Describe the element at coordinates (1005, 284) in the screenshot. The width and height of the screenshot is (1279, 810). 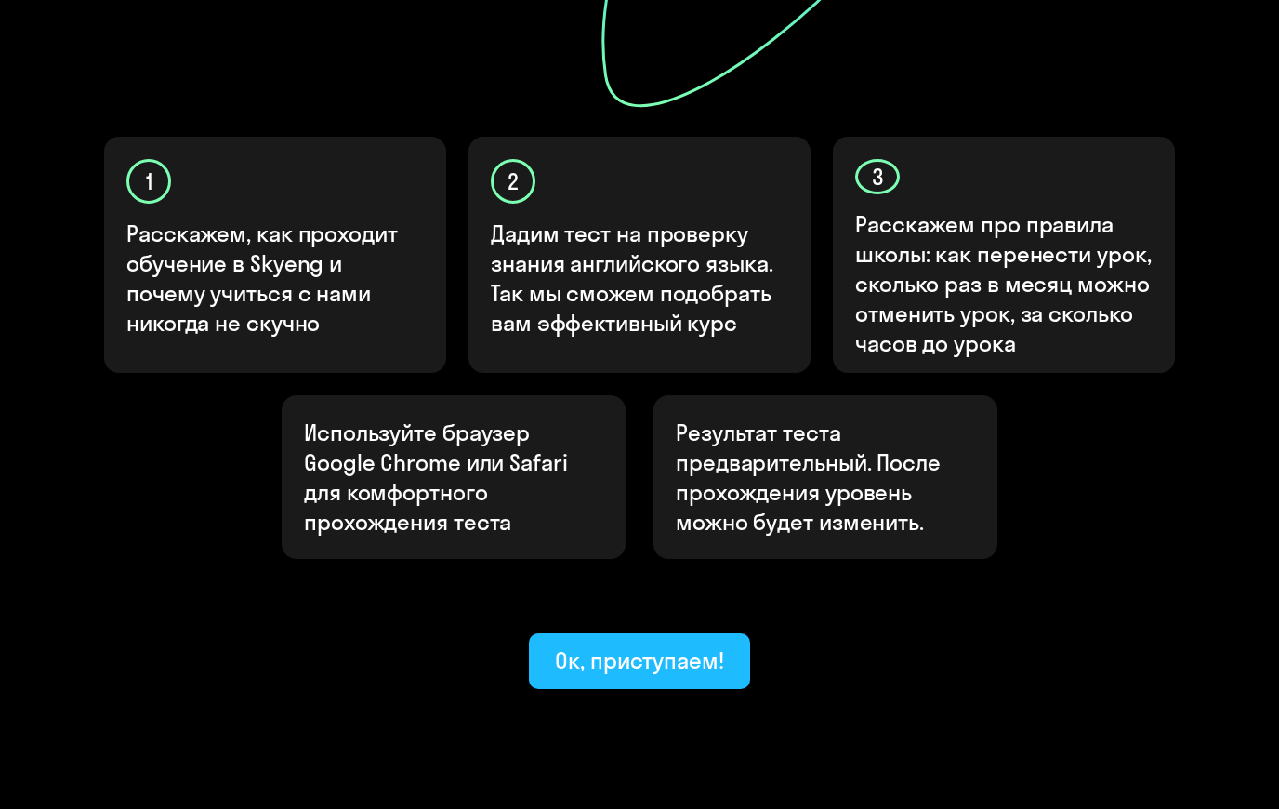
I see `p: Расскажем про правила школы: как перенести урок, сколько раз в месяц можно отменить урок, за скол...` at that location.